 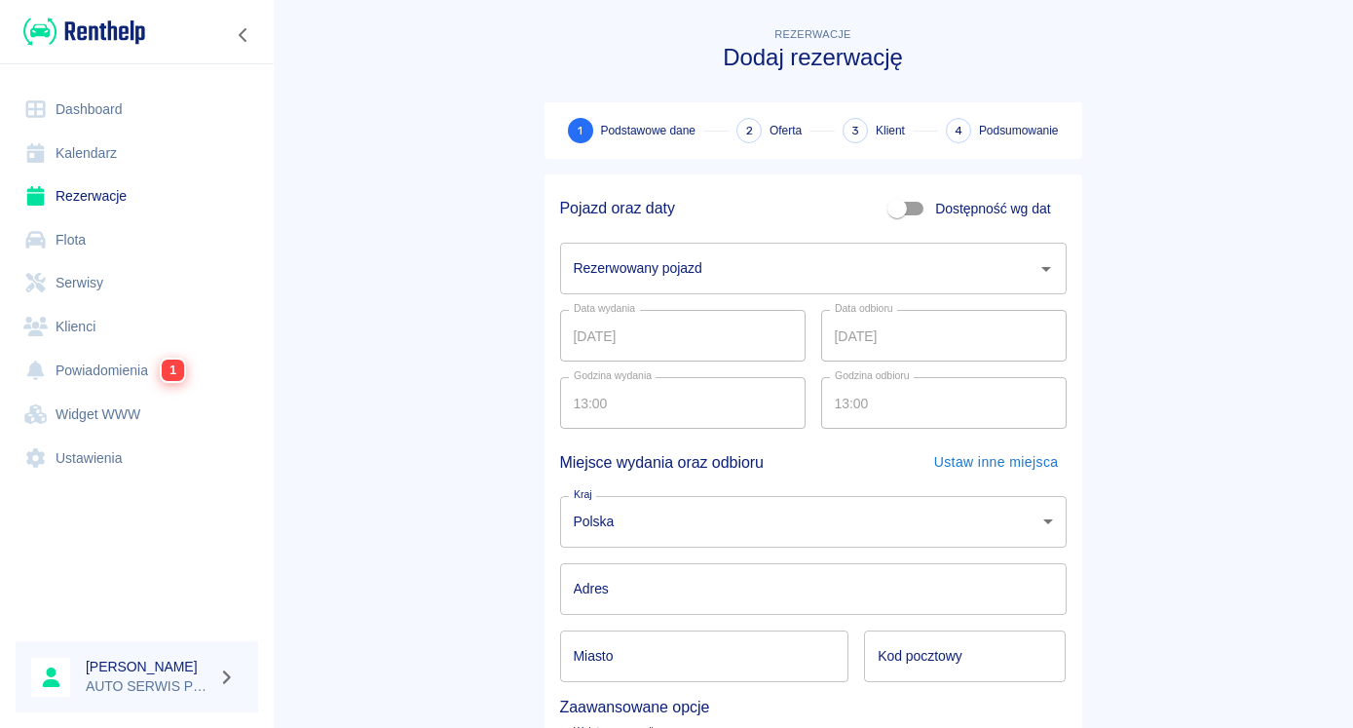 What do you see at coordinates (604, 308) in the screenshot?
I see `label: Data wydania` at bounding box center [604, 308].